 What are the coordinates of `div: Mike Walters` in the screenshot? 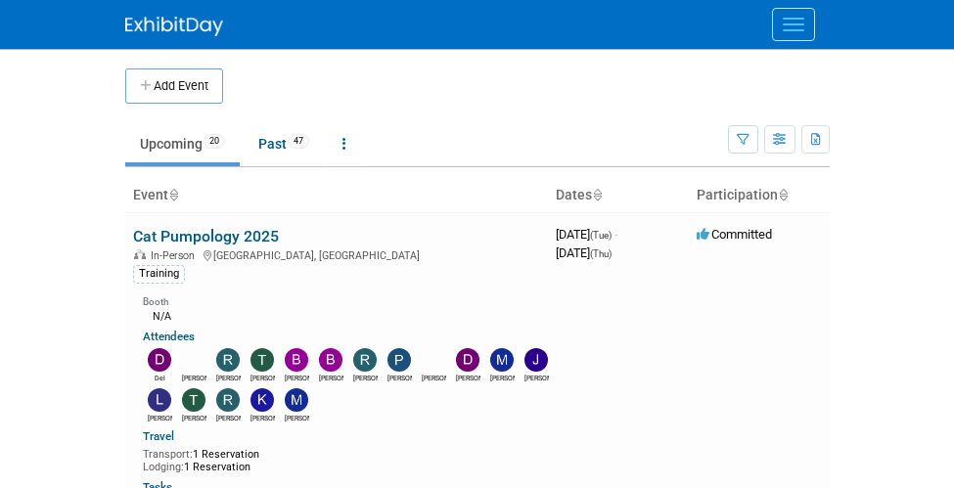 It's located at (296, 418).